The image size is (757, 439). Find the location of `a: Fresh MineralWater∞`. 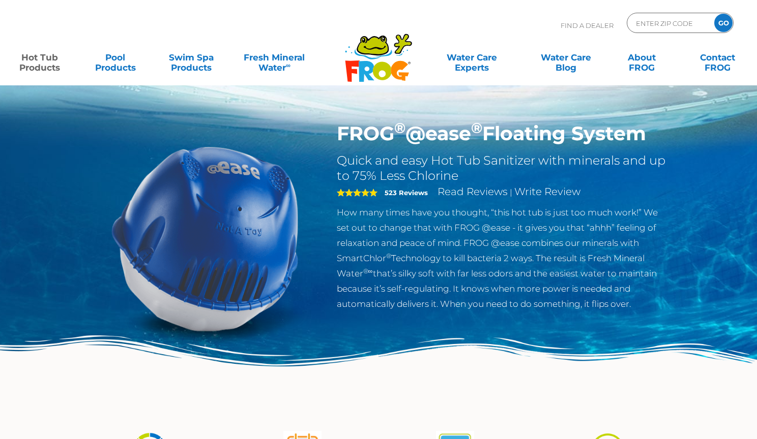

a: Fresh MineralWater∞ is located at coordinates (274, 57).